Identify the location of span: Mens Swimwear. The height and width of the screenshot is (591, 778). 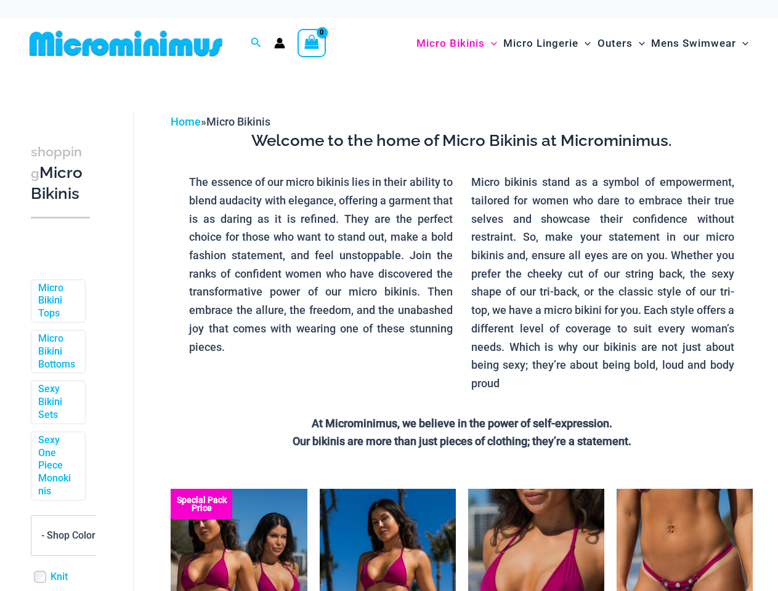
(694, 43).